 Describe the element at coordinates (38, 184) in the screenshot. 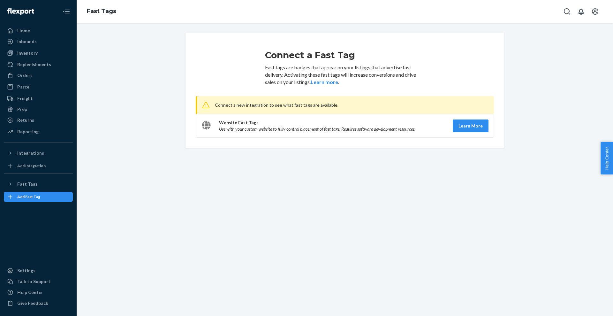

I see `button: Fast Tags` at that location.